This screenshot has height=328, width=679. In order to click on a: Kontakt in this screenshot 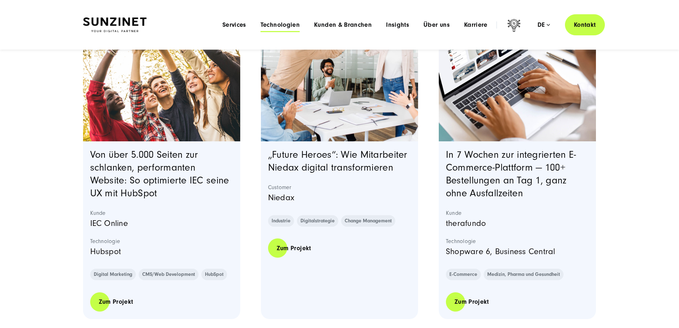, I will do `click(585, 25)`.